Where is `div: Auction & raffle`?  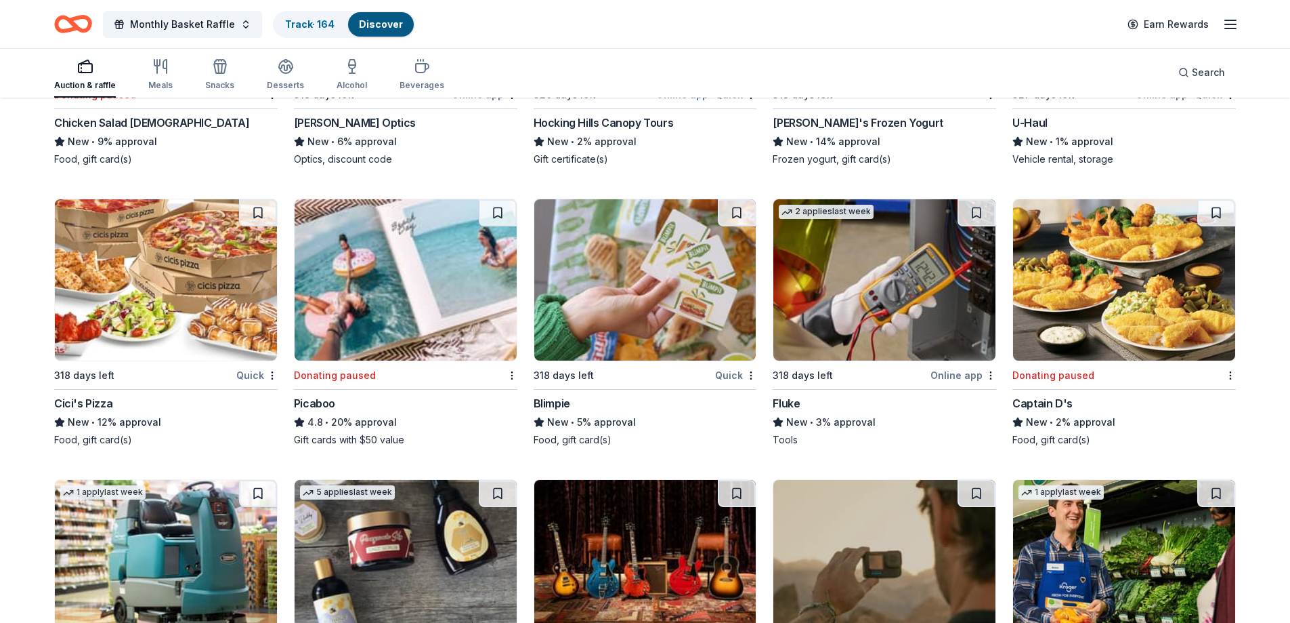 div: Auction & raffle is located at coordinates (85, 85).